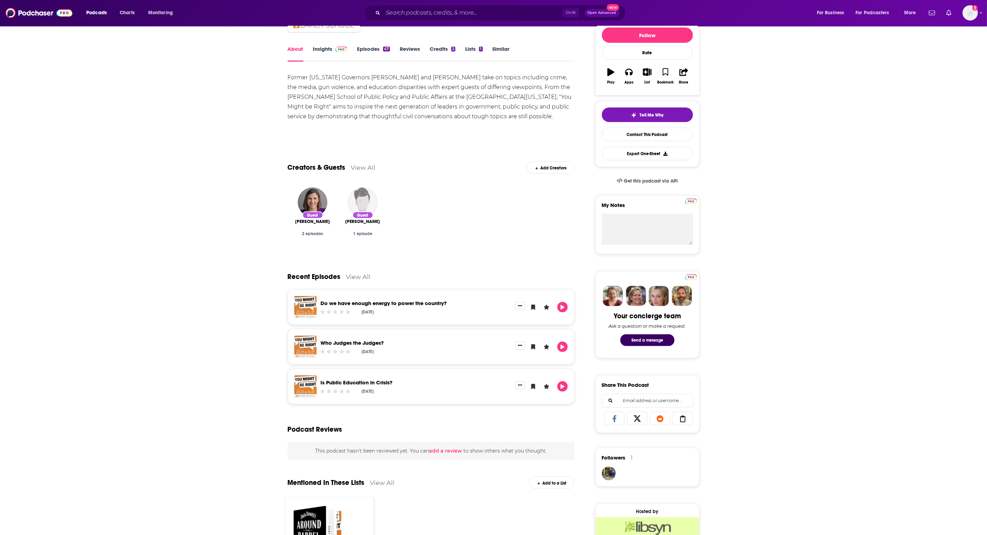  Describe the element at coordinates (975, 8) in the screenshot. I see `svg: Add a profile image` at that location.